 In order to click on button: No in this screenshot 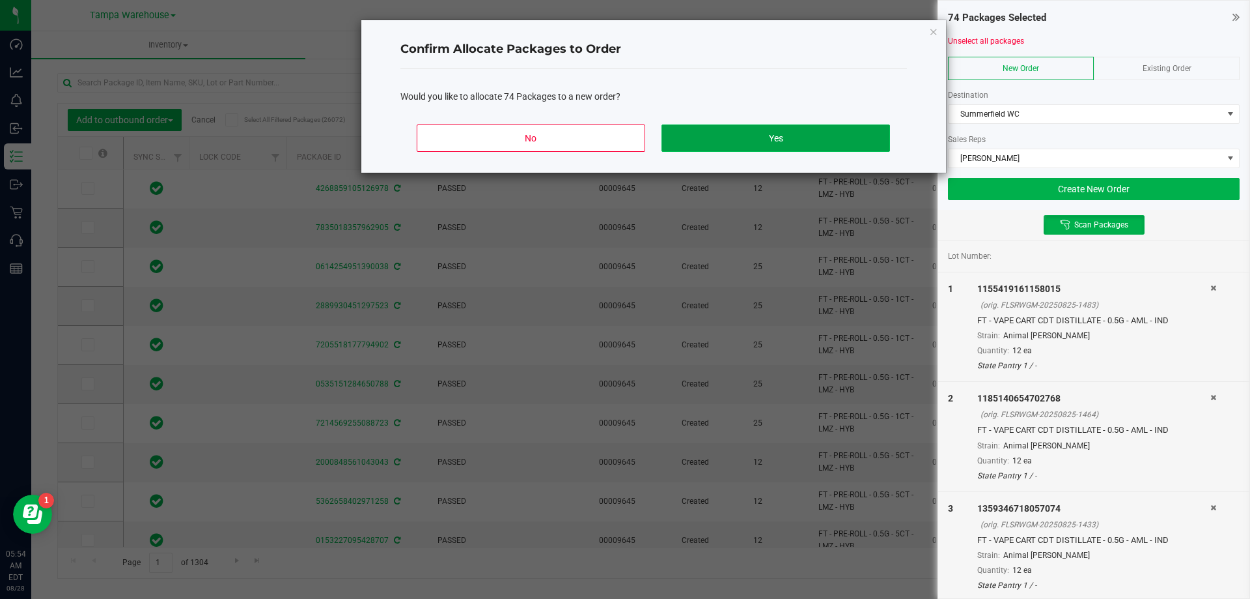, I will do `click(531, 138)`.